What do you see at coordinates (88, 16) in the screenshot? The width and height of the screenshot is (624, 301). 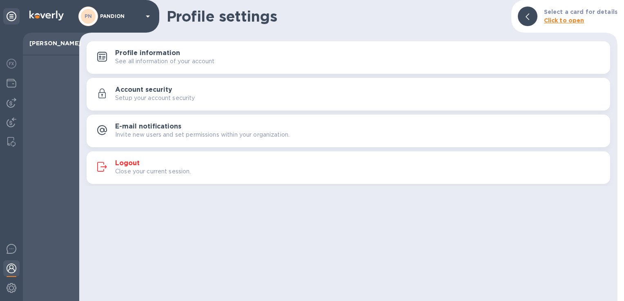 I see `b: PN` at bounding box center [88, 16].